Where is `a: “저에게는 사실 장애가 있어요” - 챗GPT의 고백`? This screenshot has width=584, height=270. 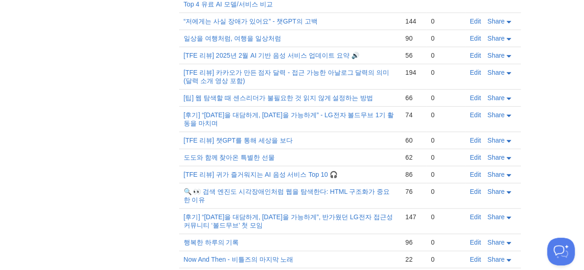
a: “저에게는 사실 장애가 있어요” - 챗GPT의 고백 is located at coordinates (251, 21).